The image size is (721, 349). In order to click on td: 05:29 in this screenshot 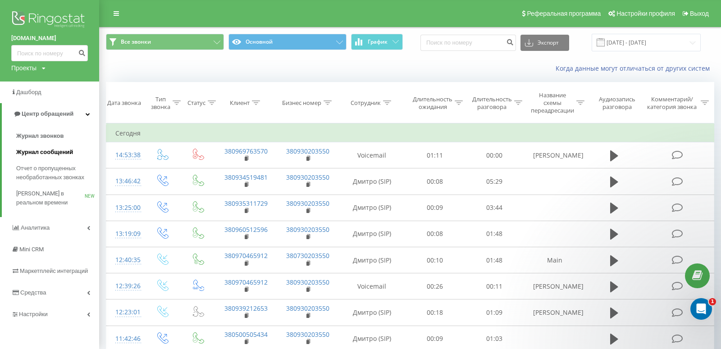, I will do `click(494, 182)`.